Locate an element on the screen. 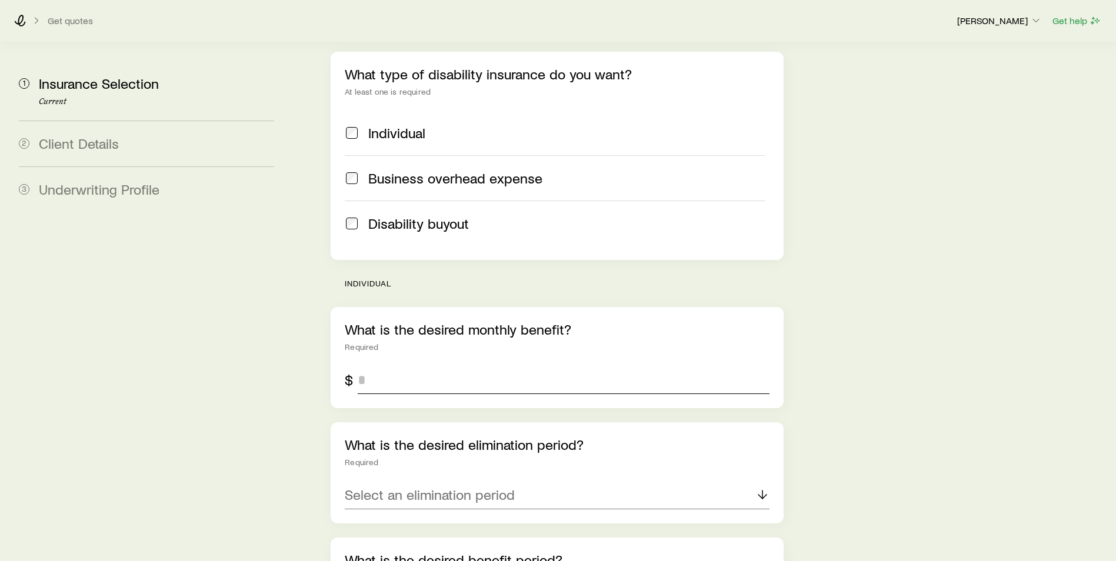 Image resolution: width=1116 pixels, height=561 pixels. span: Underwriting Profile is located at coordinates (99, 189).